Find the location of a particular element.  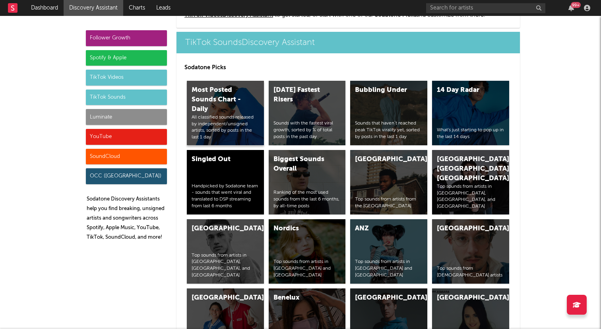

a: 14 Day RadarWhat's just starting to pop up in the last 14 days is located at coordinates (470, 113).